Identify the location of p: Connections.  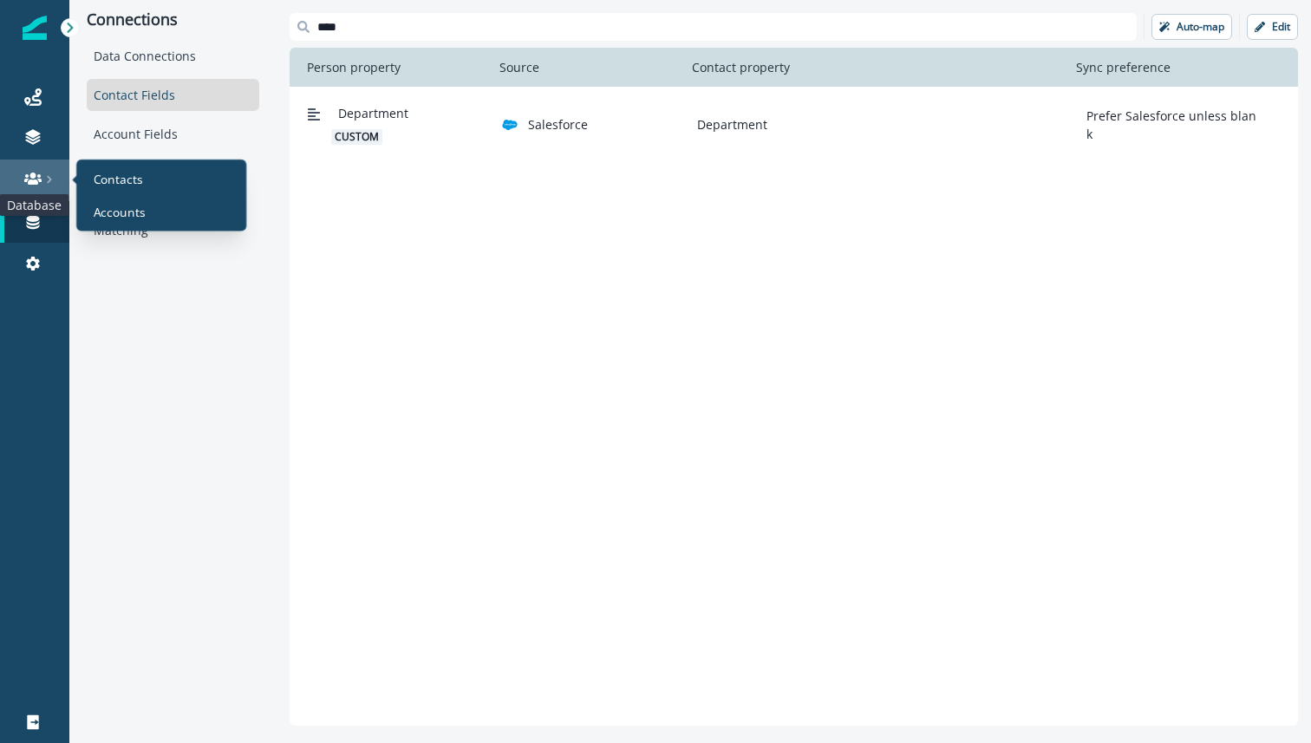
(173, 20).